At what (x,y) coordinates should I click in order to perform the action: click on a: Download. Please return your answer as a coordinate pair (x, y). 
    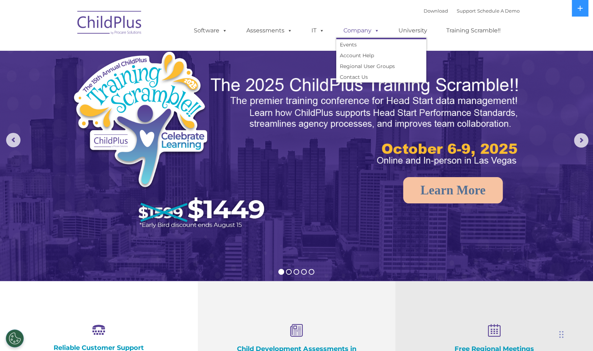
    Looking at the image, I should click on (436, 11).